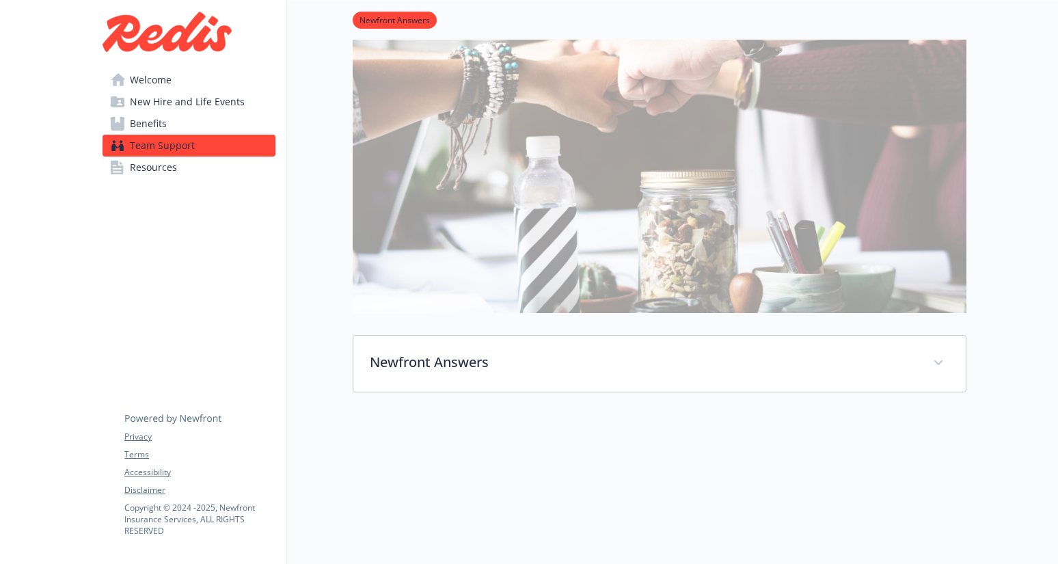 The width and height of the screenshot is (1058, 564). I want to click on p: Newfront Answers, so click(643, 362).